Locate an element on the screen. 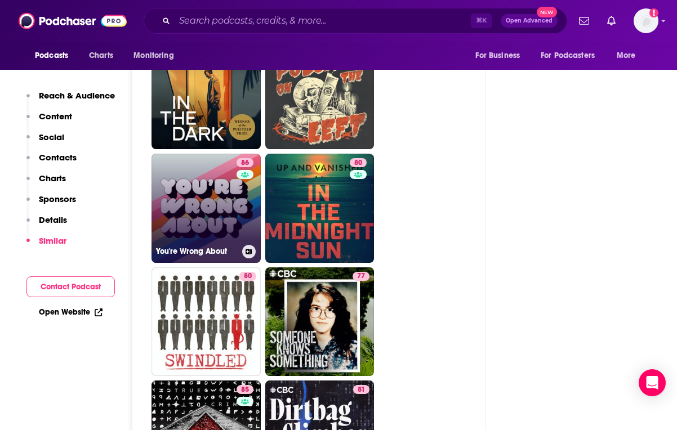 The width and height of the screenshot is (677, 430). a: Open Website is located at coordinates (70, 312).